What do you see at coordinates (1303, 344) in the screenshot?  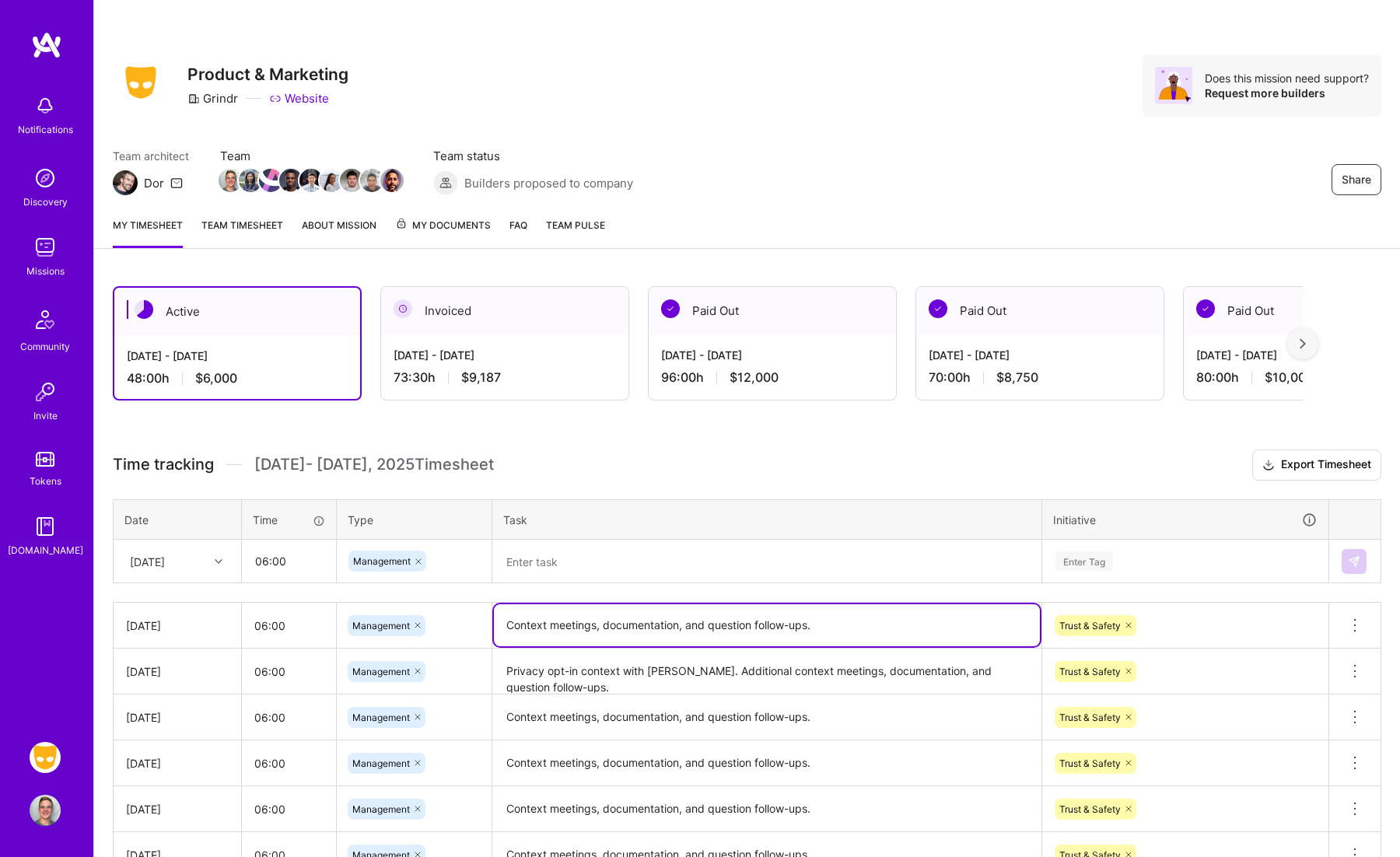 I see `img: right` at bounding box center [1303, 344].